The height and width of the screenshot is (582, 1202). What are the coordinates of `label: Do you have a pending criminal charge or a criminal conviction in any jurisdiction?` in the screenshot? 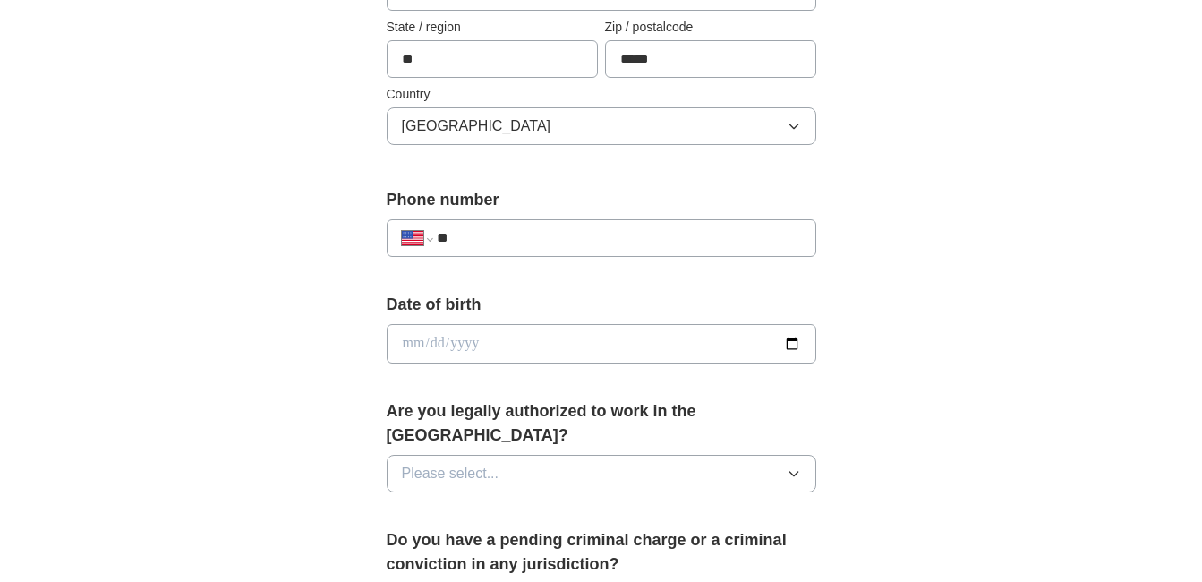 It's located at (601, 552).